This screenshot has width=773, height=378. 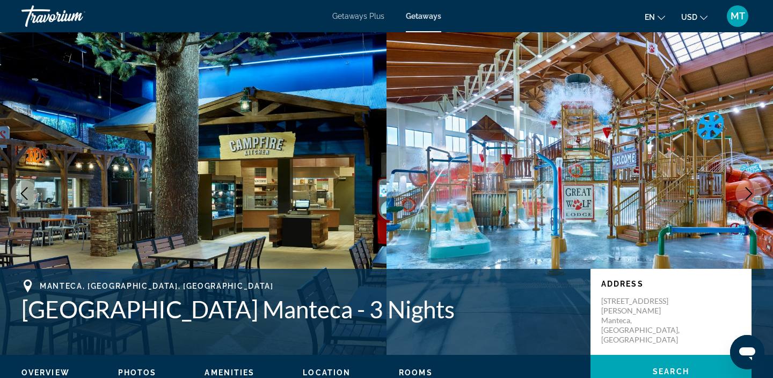 I want to click on button: Amenities, so click(x=229, y=372).